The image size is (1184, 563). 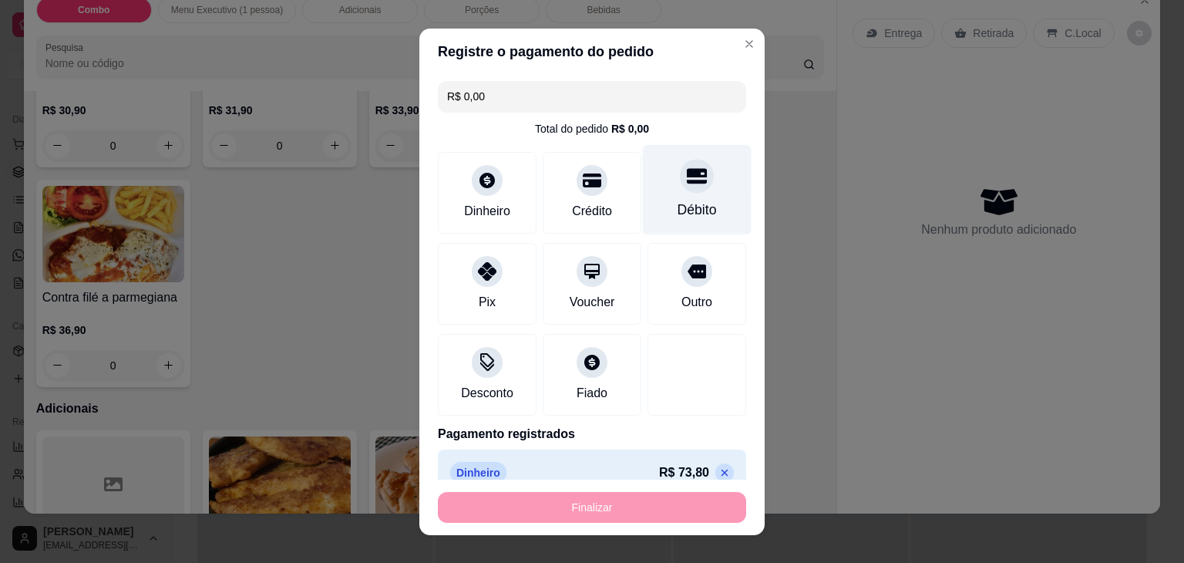 I want to click on div: Voucher, so click(x=592, y=302).